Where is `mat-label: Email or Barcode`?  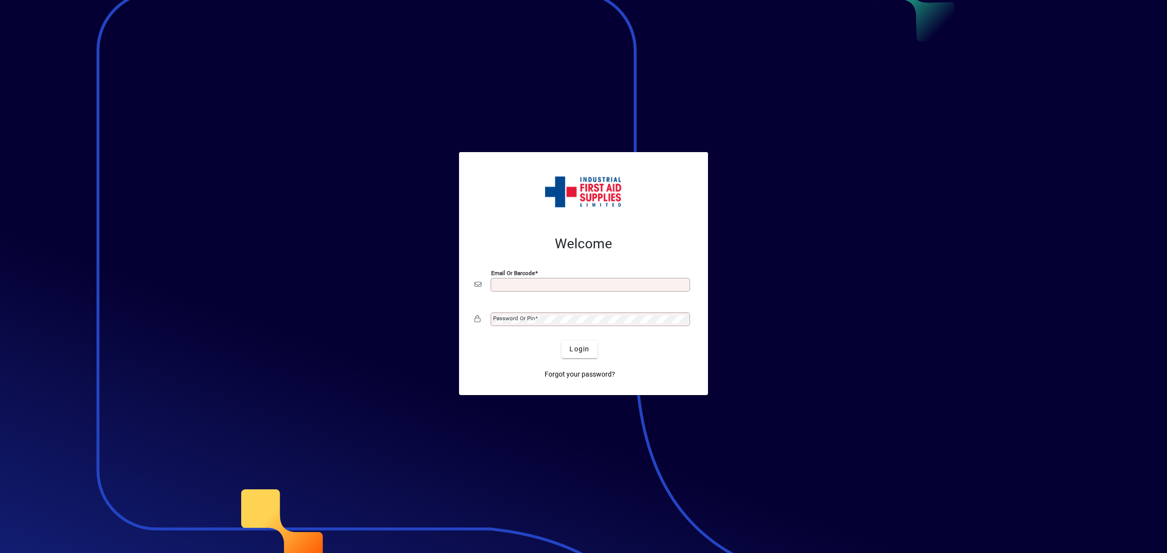 mat-label: Email or Barcode is located at coordinates (513, 273).